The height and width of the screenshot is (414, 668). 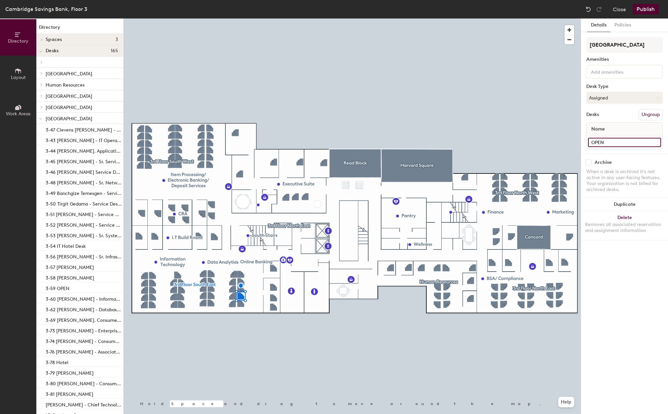 I want to click on input: Add amenities, so click(x=619, y=71).